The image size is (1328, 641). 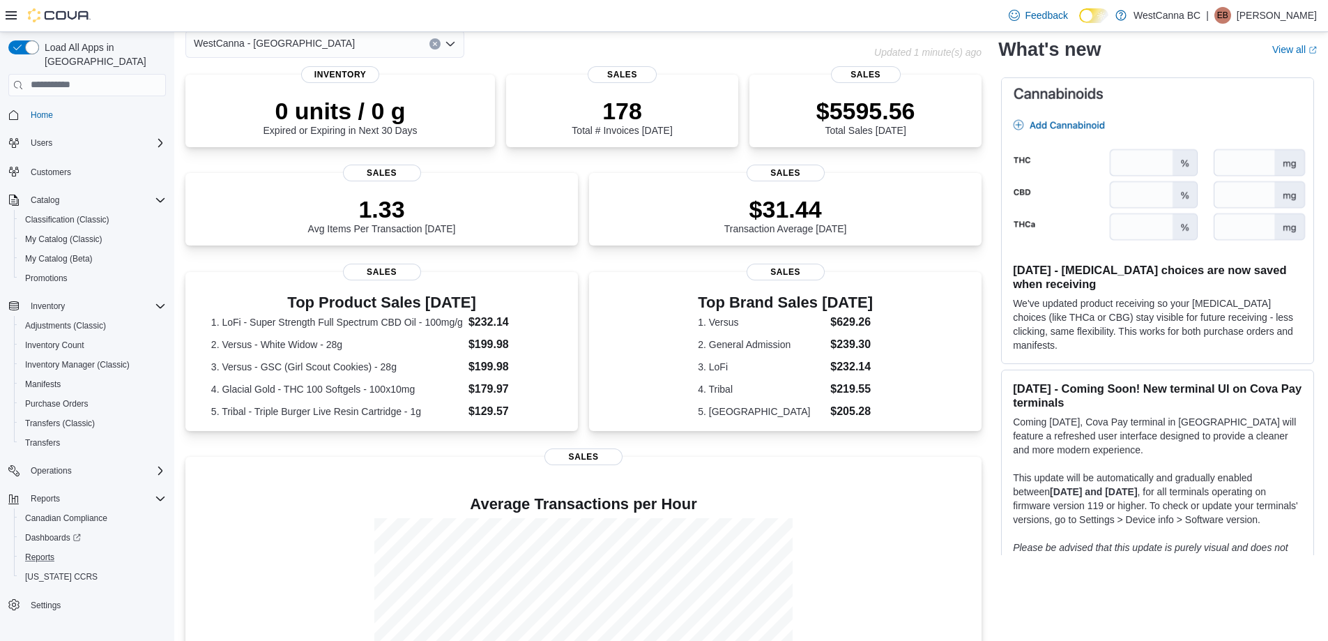 I want to click on span: My Catalog (Beta), so click(x=93, y=259).